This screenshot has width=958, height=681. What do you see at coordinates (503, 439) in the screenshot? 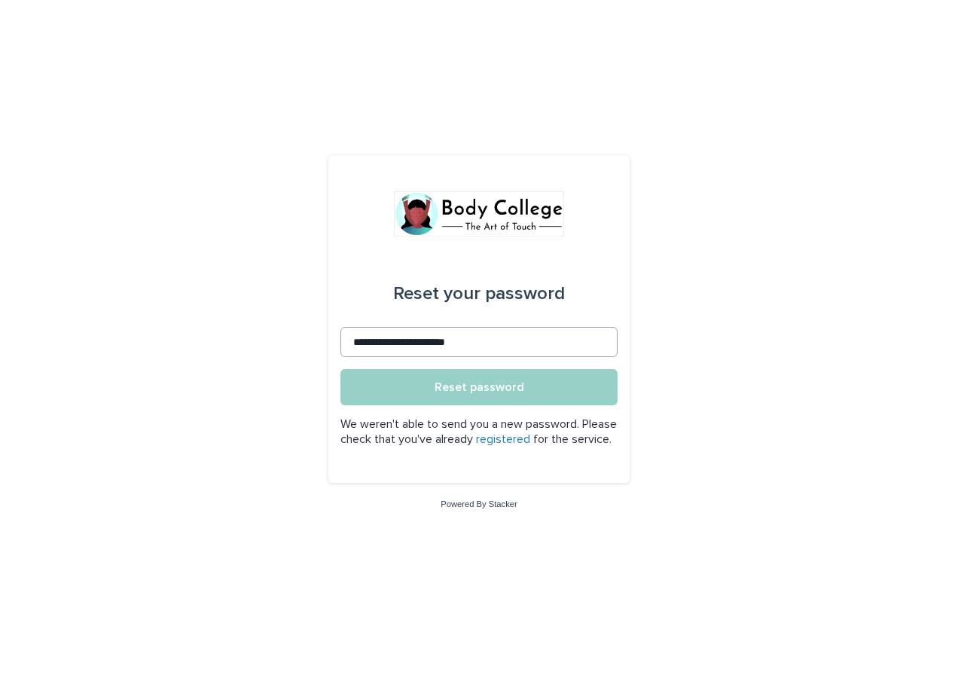
I see `a: registered` at bounding box center [503, 439].